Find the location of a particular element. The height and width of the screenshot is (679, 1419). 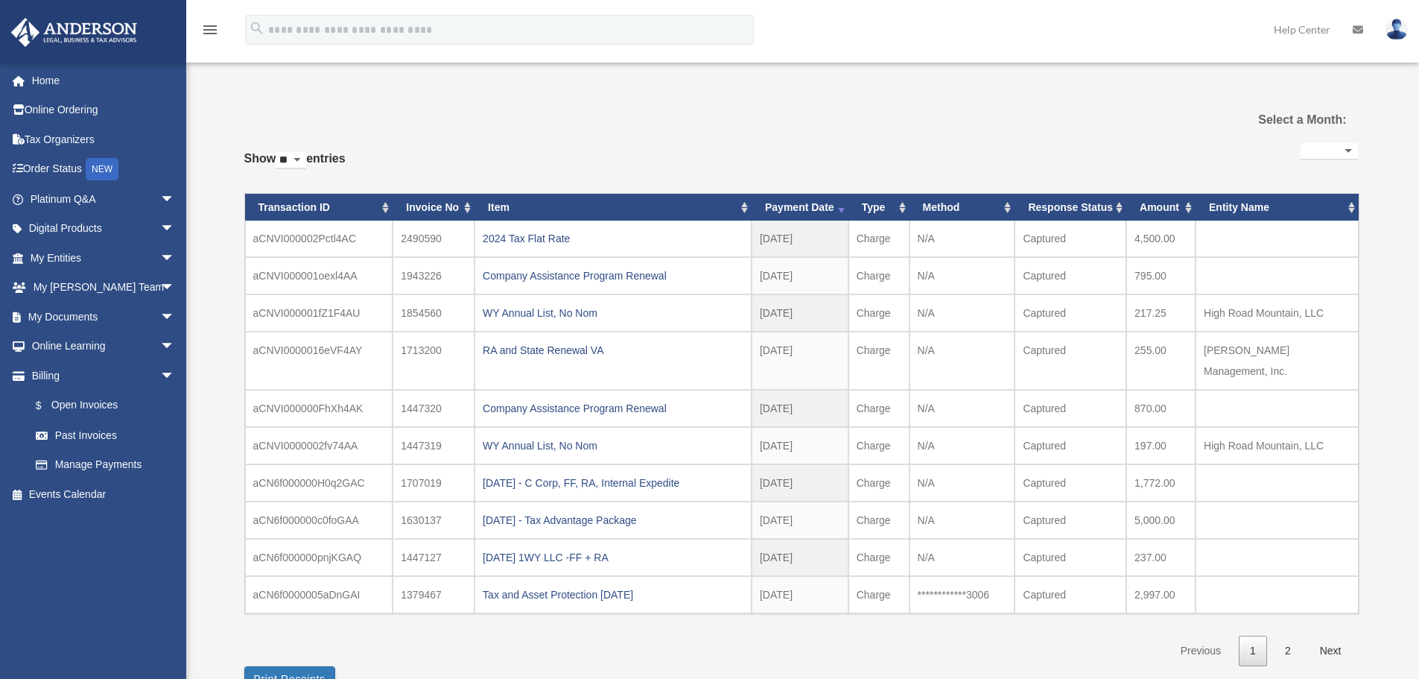

td: 2,997.00 is located at coordinates (1160, 594).